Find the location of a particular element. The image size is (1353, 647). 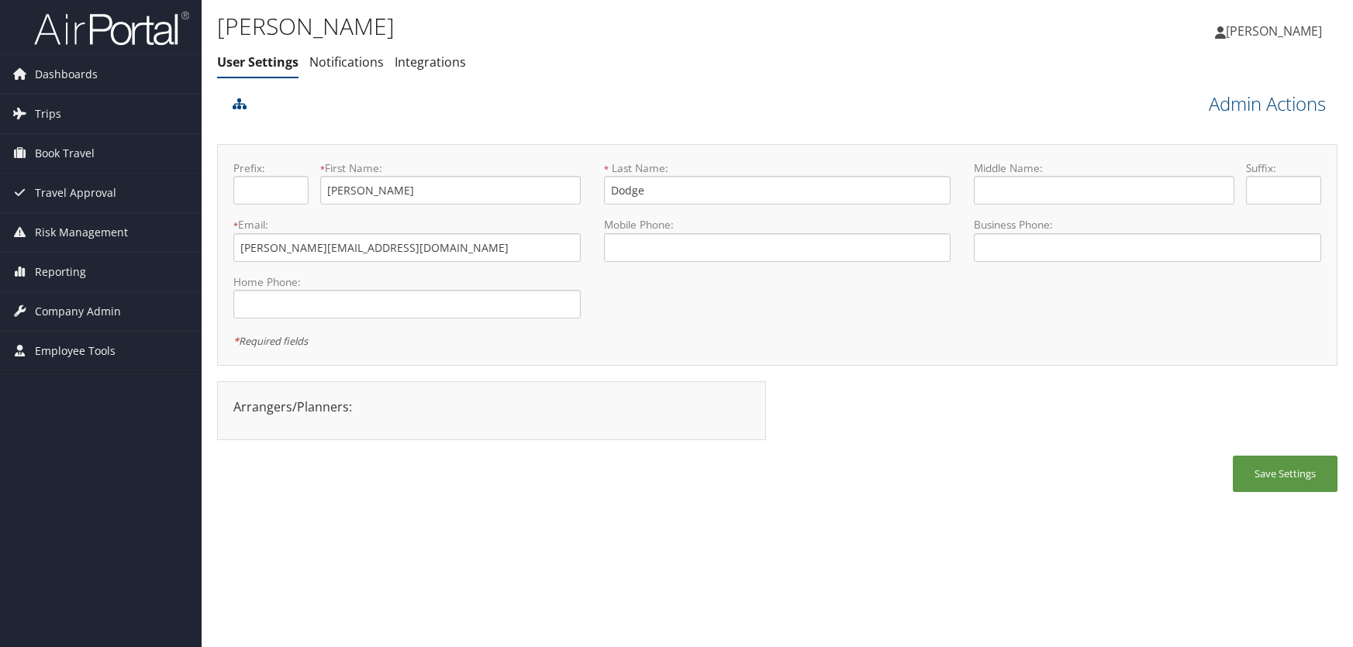

span: Dashboards is located at coordinates (66, 74).